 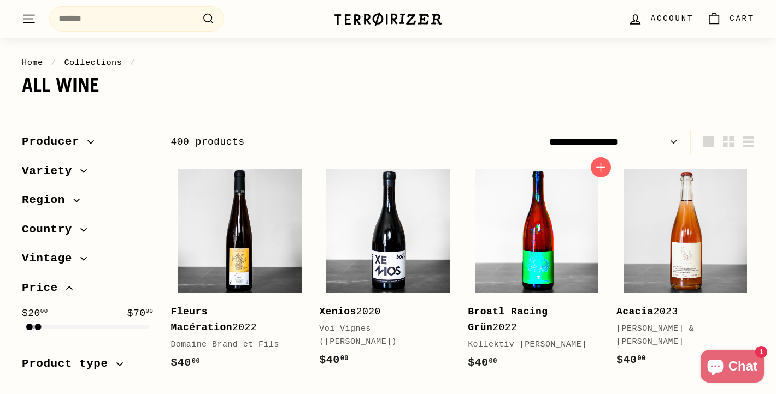 What do you see at coordinates (51, 259) in the screenshot?
I see `span: Vintage` at bounding box center [51, 259].